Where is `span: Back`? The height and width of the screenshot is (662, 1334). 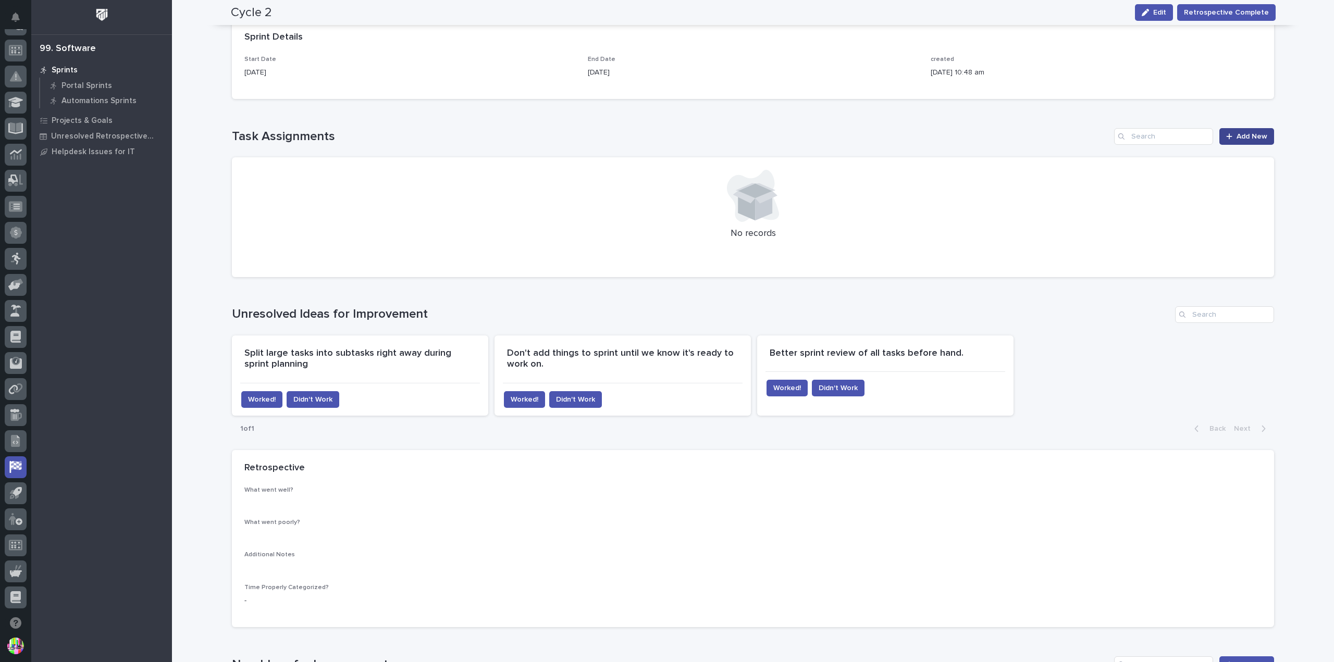 span: Back is located at coordinates (1214, 429).